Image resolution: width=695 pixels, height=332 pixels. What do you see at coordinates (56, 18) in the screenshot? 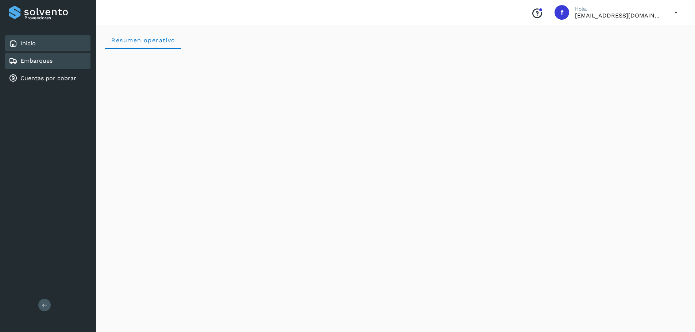
I see `p: Proveedores` at bounding box center [56, 18].